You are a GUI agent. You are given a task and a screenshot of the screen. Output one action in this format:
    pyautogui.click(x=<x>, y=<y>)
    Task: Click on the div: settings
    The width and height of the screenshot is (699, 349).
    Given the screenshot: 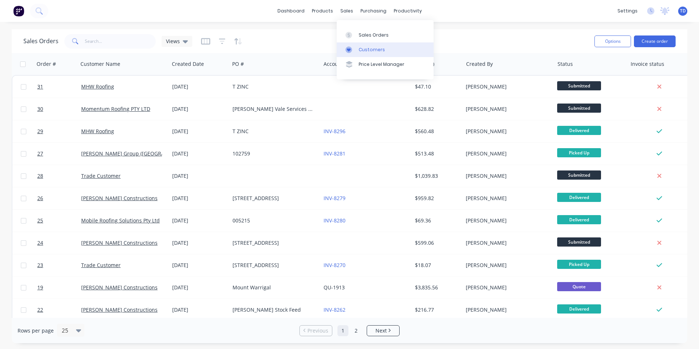 What is the action you would take?
    pyautogui.click(x=627, y=11)
    